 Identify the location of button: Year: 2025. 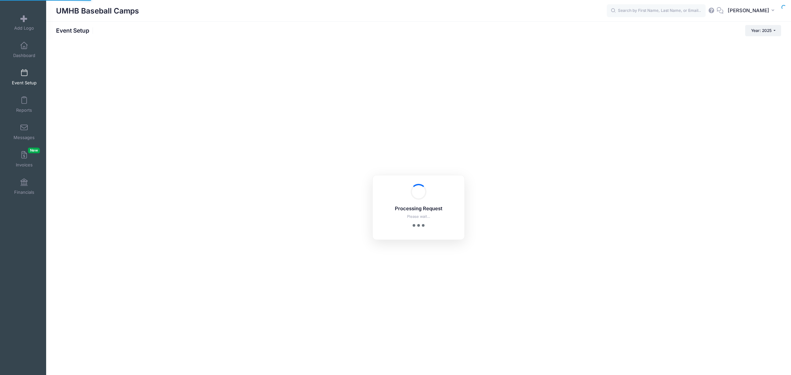
(763, 31).